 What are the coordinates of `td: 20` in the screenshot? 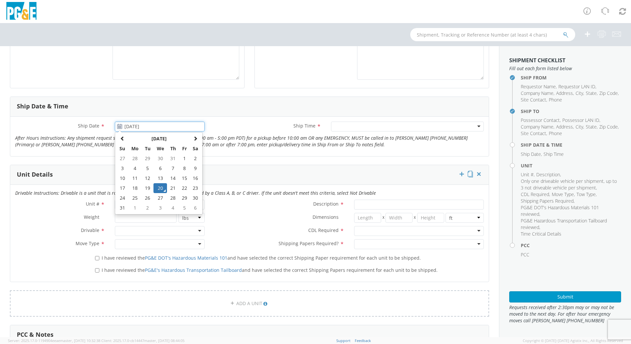 It's located at (160, 188).